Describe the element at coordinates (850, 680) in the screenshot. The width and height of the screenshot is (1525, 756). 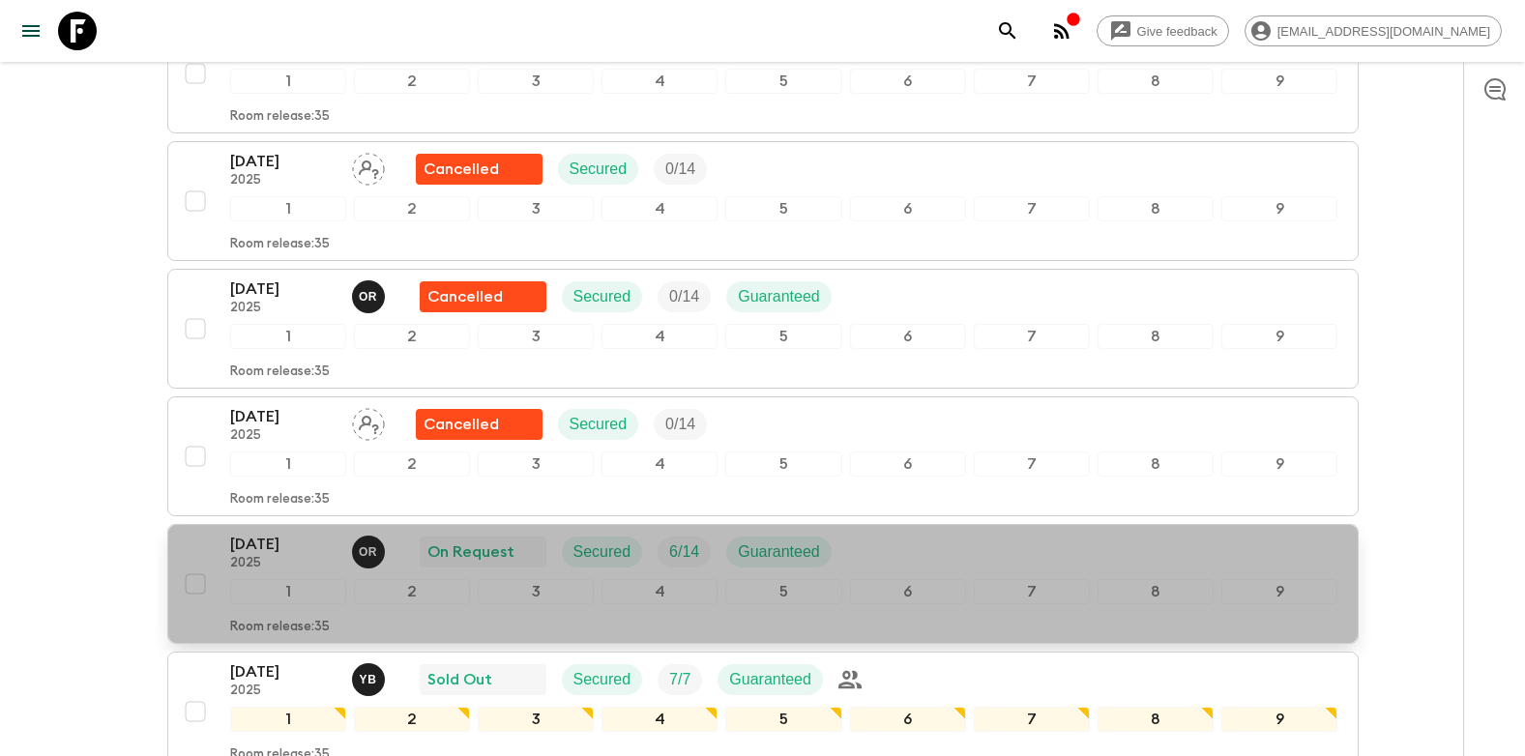
I see `div: Private Group` at that location.